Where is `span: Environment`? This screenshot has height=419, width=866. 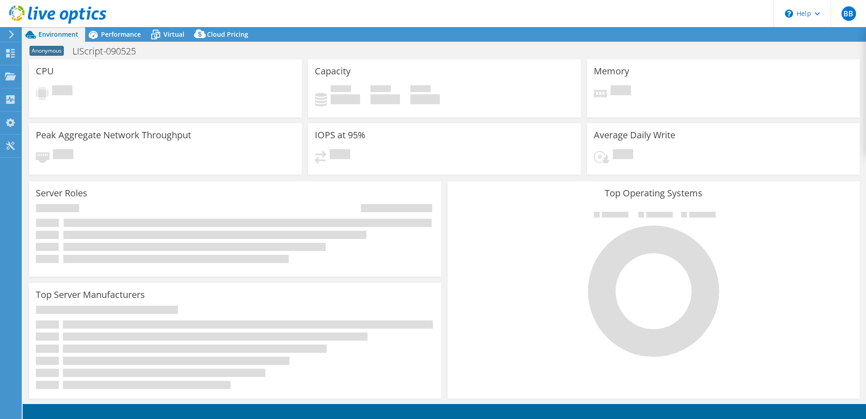
span: Environment is located at coordinates (58, 34).